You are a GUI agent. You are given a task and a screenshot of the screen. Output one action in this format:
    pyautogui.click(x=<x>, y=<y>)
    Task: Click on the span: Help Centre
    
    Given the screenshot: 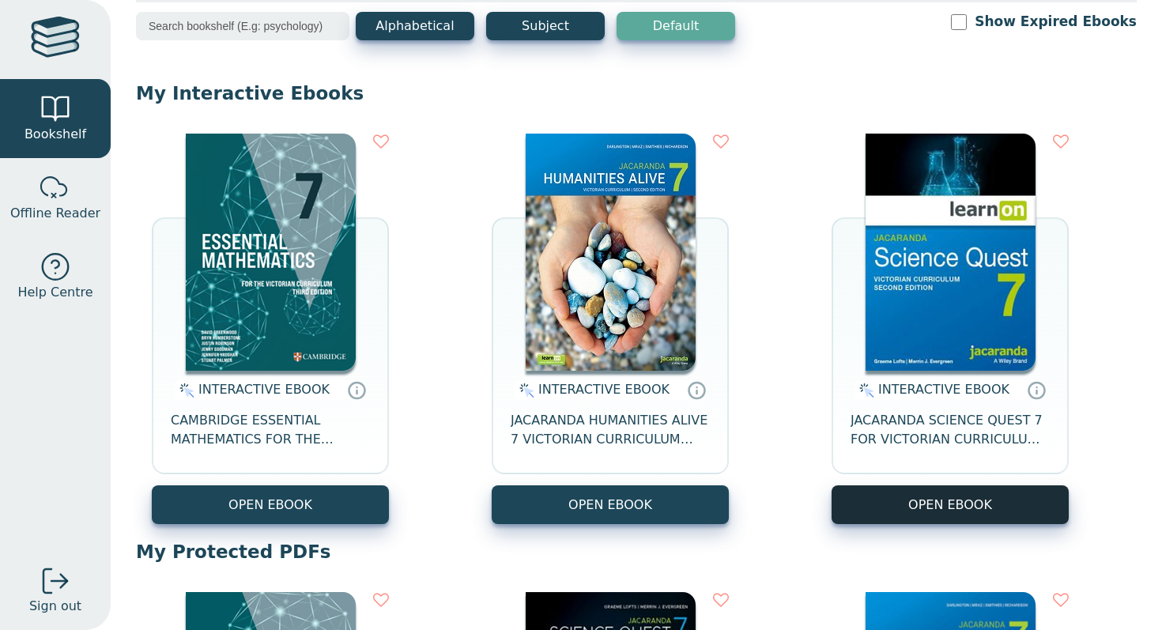 What is the action you would take?
    pyautogui.click(x=55, y=292)
    